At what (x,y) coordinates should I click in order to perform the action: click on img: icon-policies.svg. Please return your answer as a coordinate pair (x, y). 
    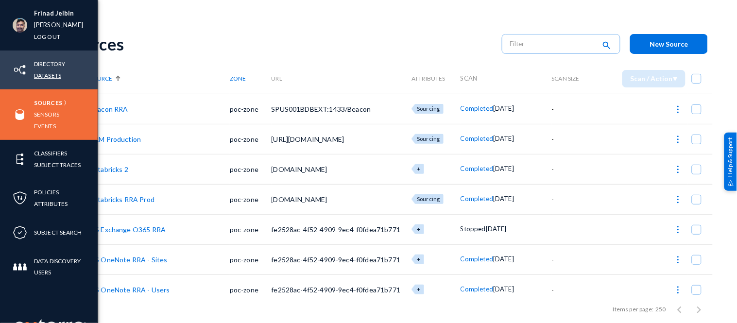
    Looking at the image, I should click on (20, 198).